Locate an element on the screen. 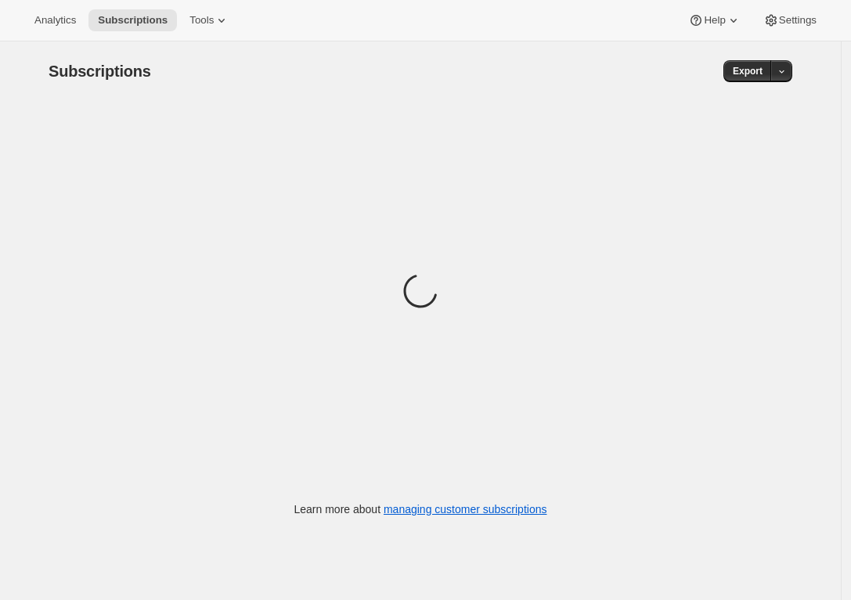 This screenshot has height=600, width=851. p: Learn more about is located at coordinates (420, 509).